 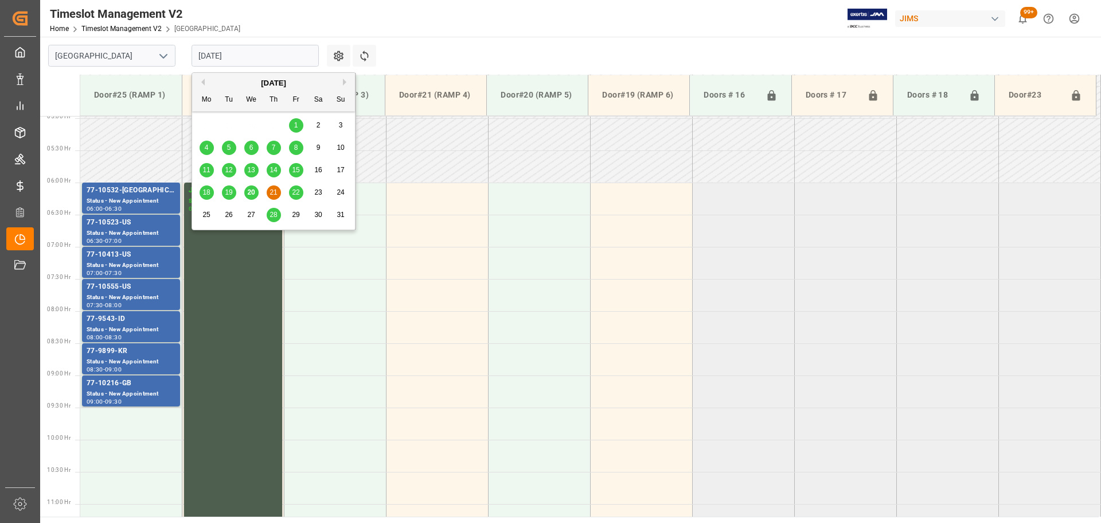 What do you see at coordinates (296, 147) in the screenshot?
I see `div: Choose Friday, August 8th, 2025` at bounding box center [296, 147].